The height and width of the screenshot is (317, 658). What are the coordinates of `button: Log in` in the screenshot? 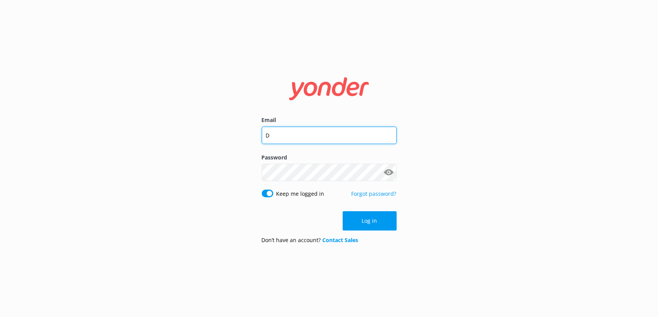 It's located at (370, 221).